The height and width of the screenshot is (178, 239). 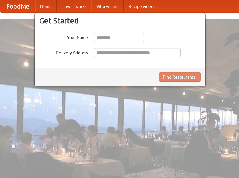 I want to click on label: Delivery Address, so click(x=64, y=52).